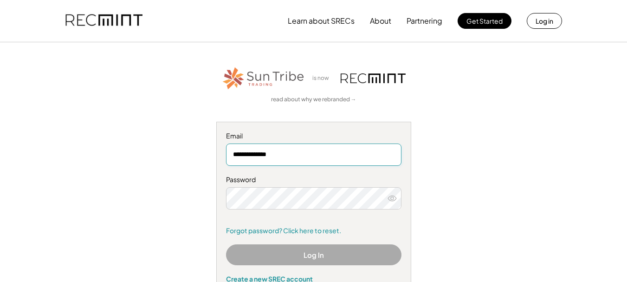  Describe the element at coordinates (314, 254) in the screenshot. I see `button: Log In` at that location.